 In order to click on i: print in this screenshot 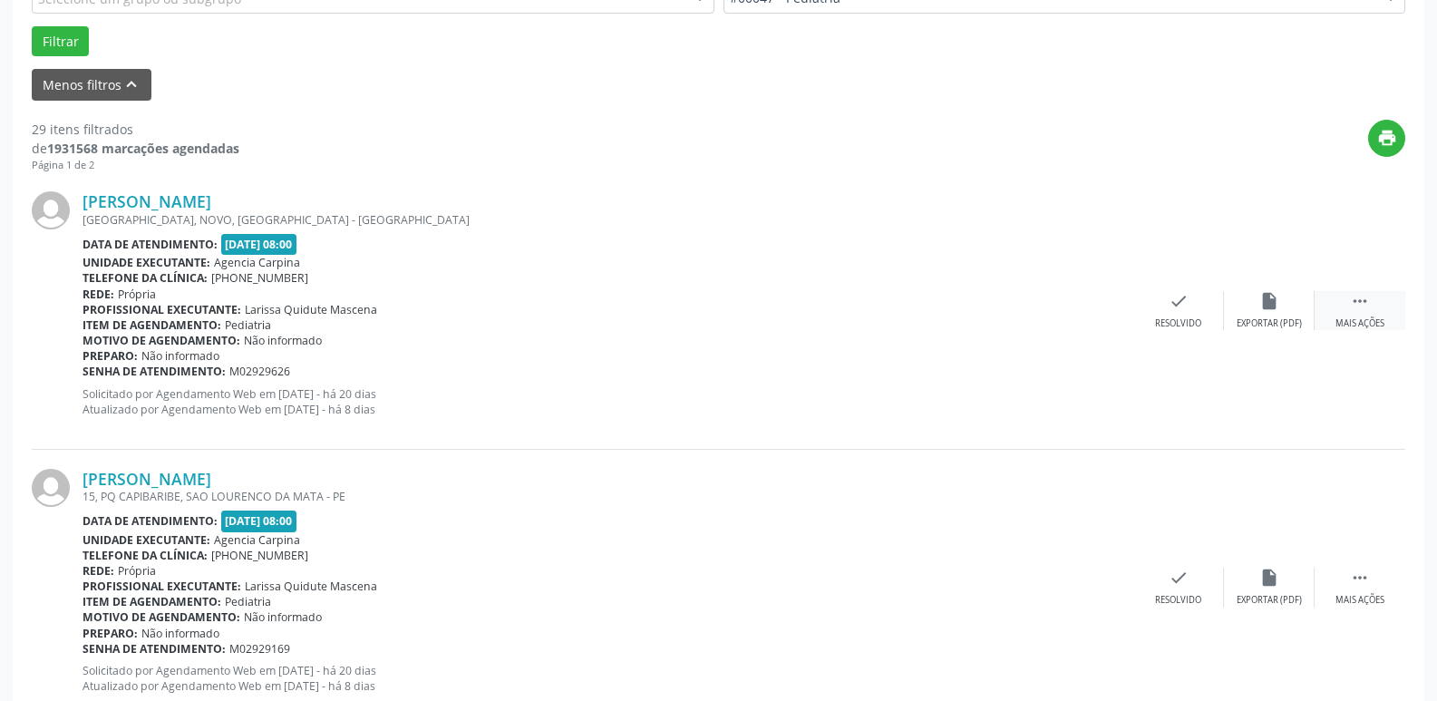, I will do `click(1388, 138)`.